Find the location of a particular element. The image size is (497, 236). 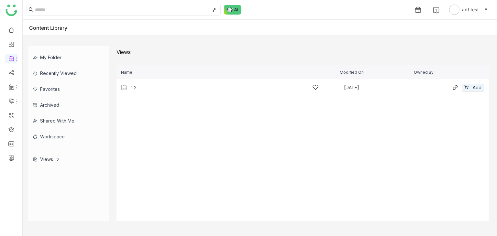

img: help.svg is located at coordinates (436, 10).